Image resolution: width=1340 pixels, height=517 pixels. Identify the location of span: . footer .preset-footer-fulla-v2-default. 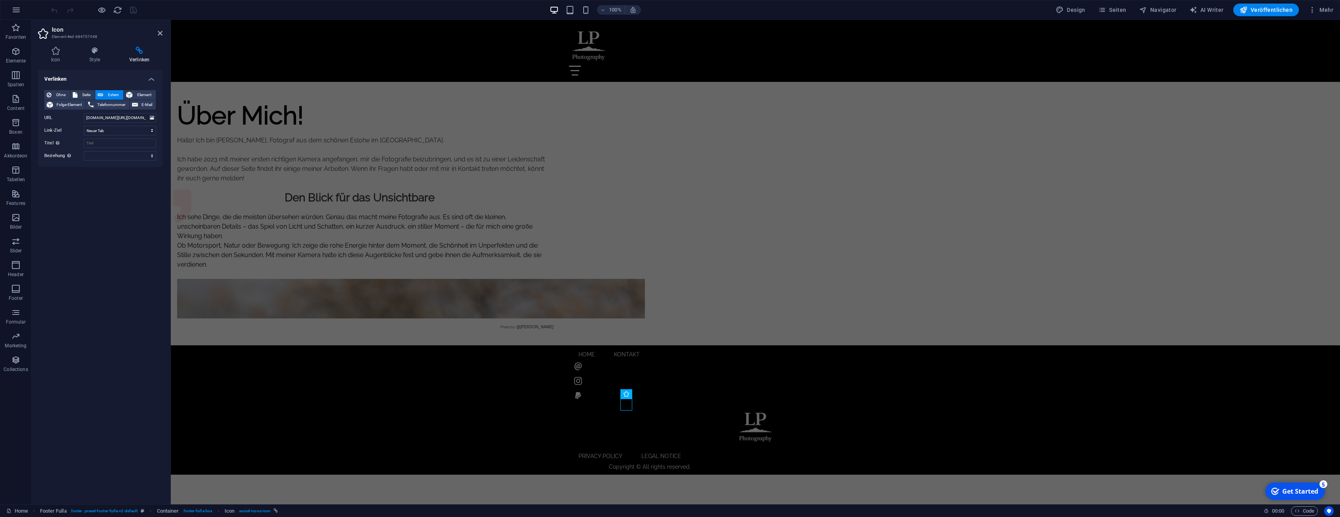
(104, 511).